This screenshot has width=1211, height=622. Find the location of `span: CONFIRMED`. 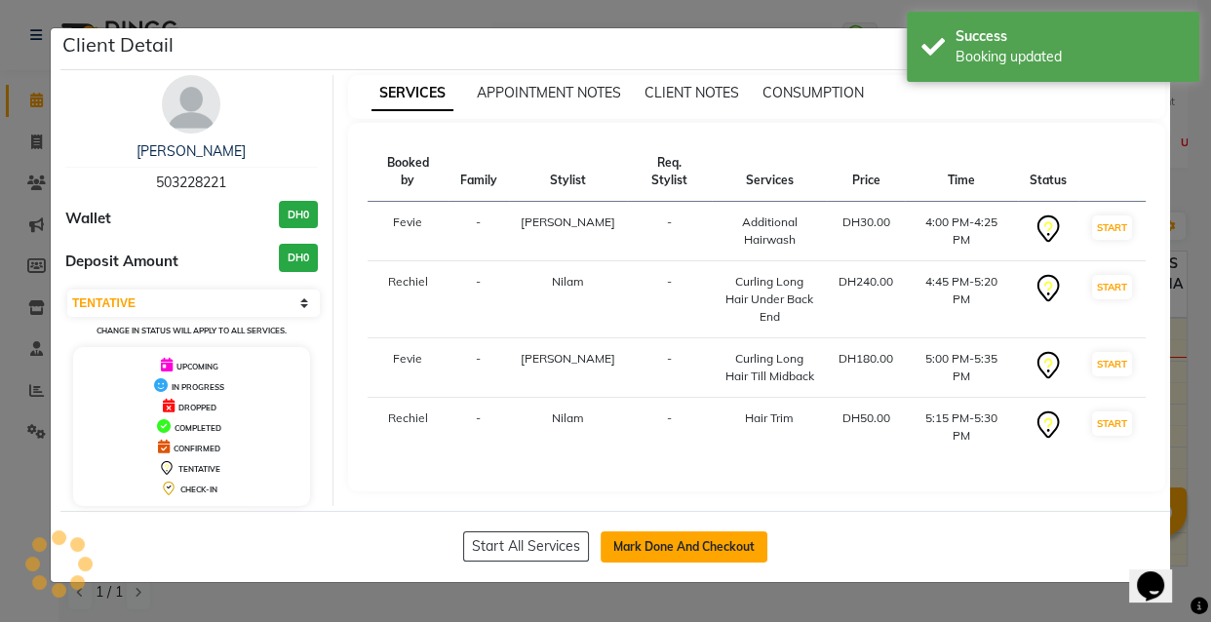

span: CONFIRMED is located at coordinates (197, 449).